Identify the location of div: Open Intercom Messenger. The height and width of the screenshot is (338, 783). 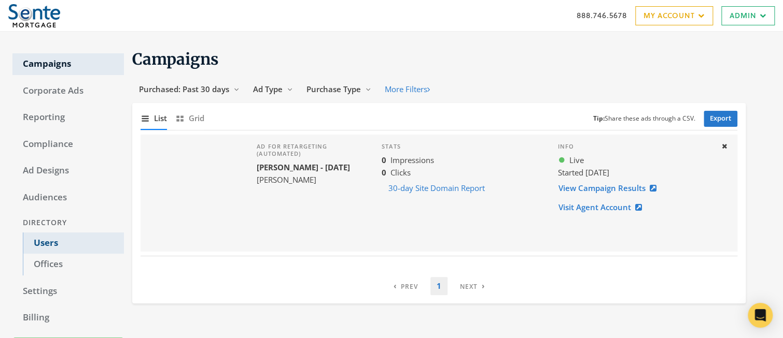
(760, 316).